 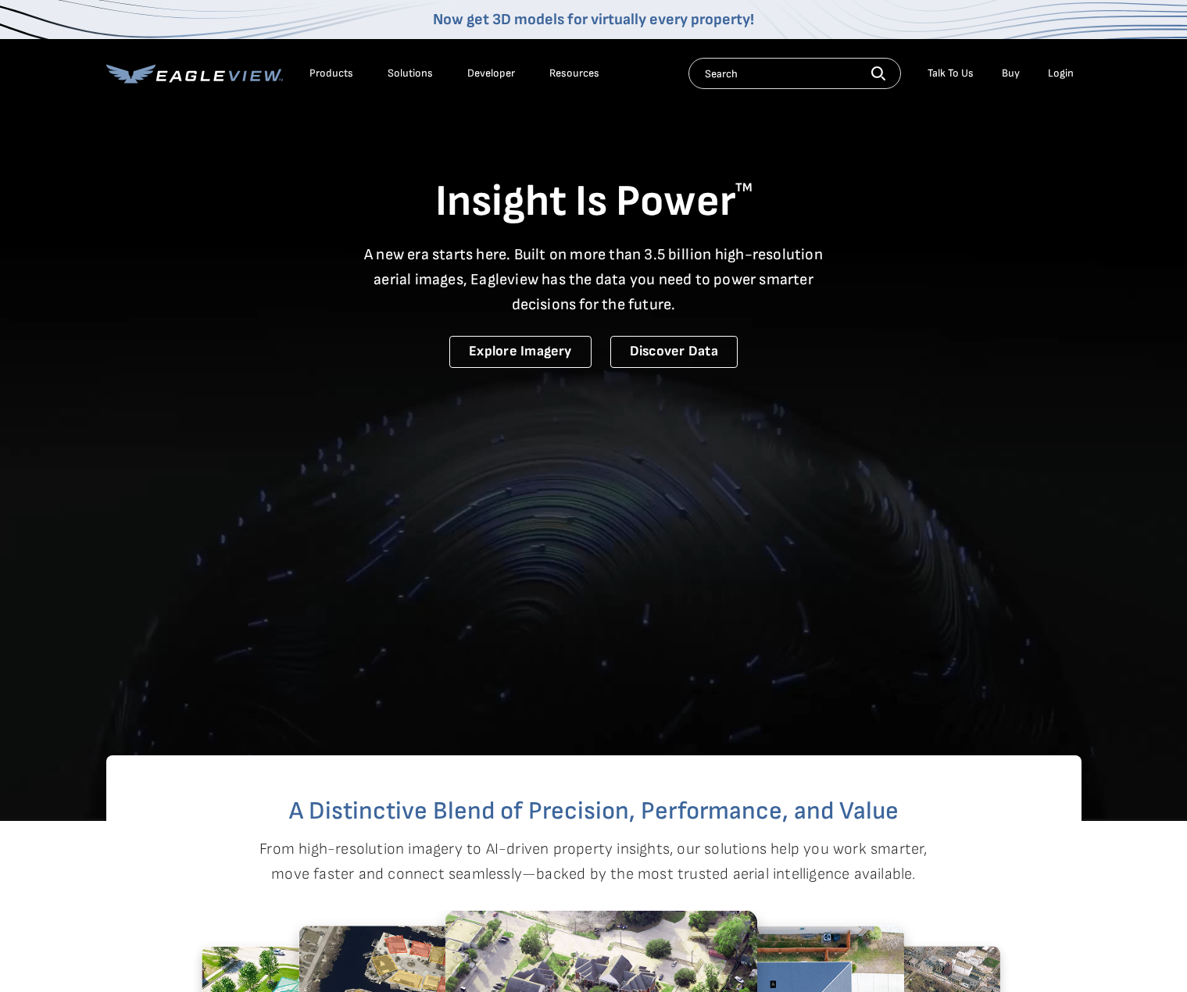 What do you see at coordinates (594, 862) in the screenshot?
I see `p: From high-resolution imagery to AI-driven property insights, our solutions help you work smarter,...` at bounding box center [594, 862].